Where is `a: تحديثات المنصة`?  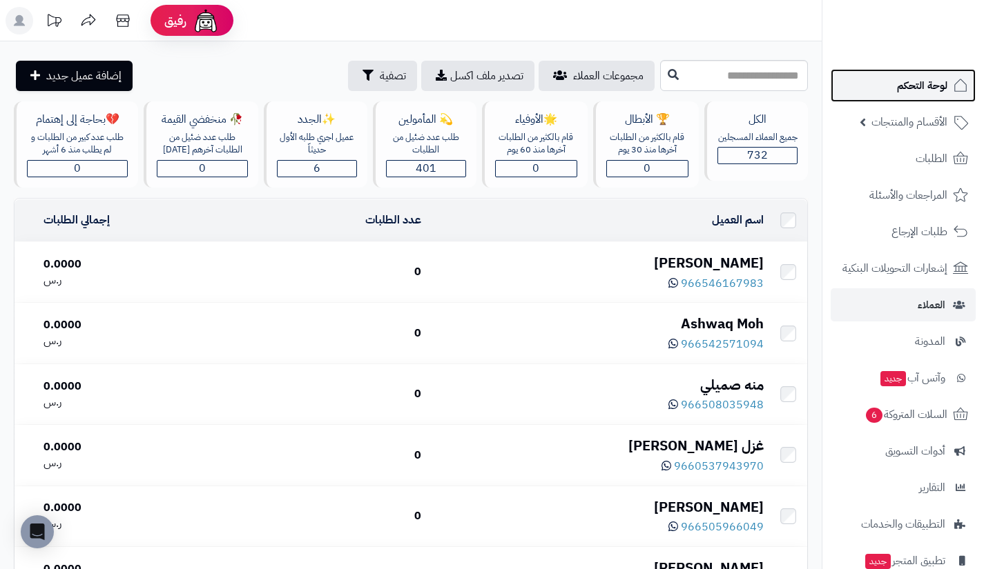
a: تحديثات المنصة is located at coordinates (54, 22).